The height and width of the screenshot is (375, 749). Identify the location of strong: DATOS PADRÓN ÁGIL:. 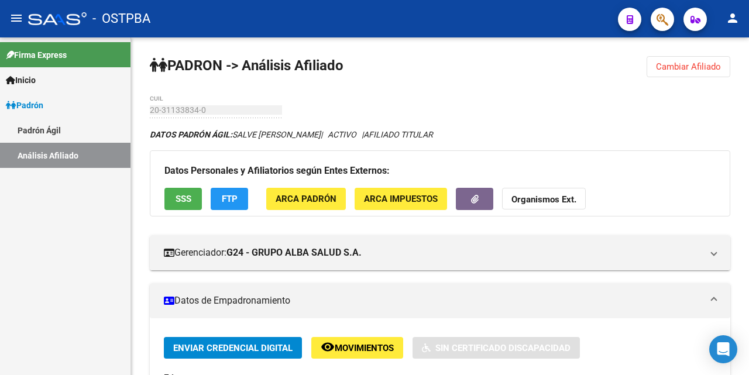
(191, 134).